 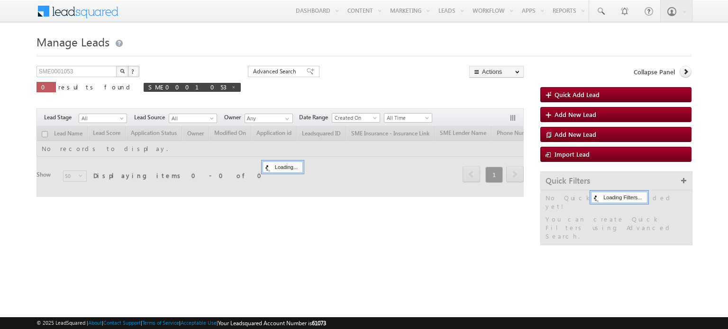 What do you see at coordinates (61, 118) in the screenshot?
I see `span: Lead Stage` at bounding box center [61, 118].